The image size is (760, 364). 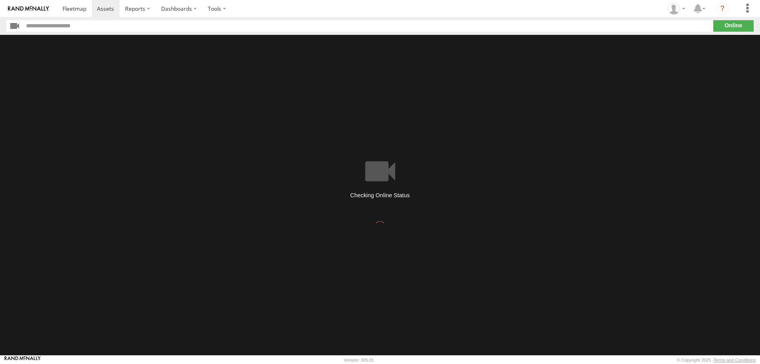 I want to click on a: Terms and Conditions, so click(x=735, y=360).